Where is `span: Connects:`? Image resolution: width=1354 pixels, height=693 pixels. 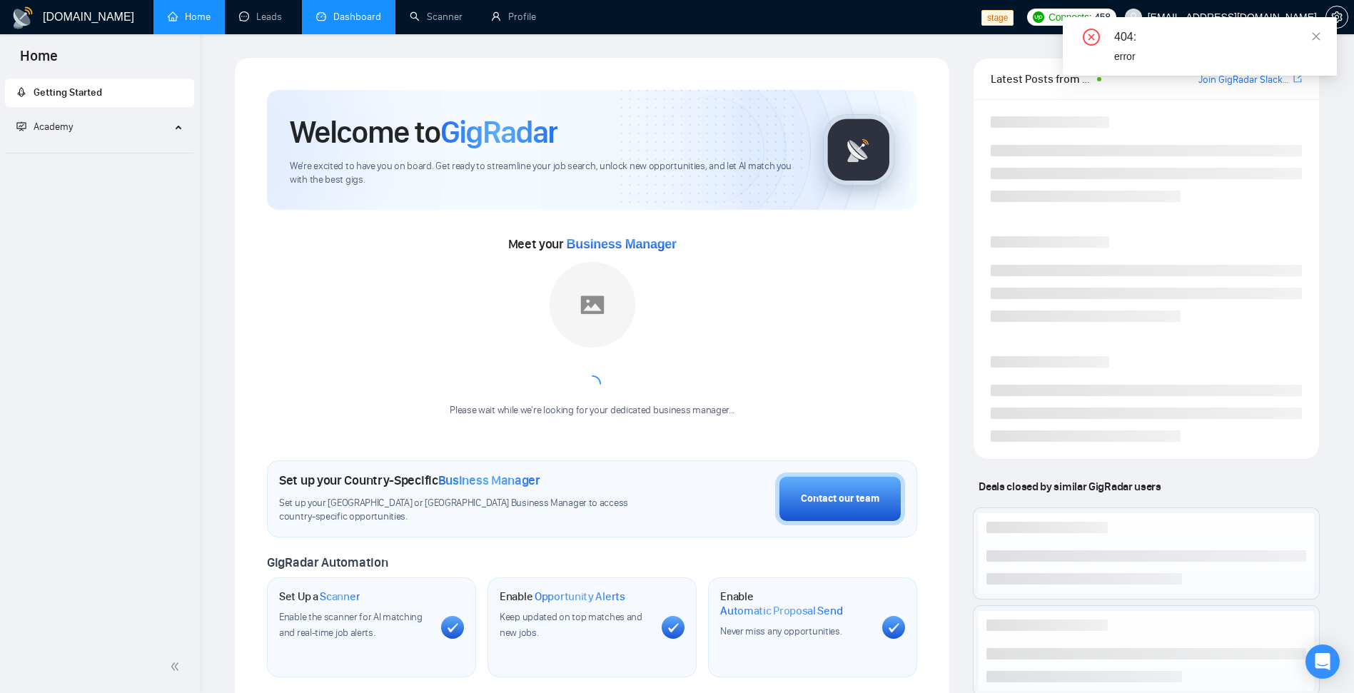
span: Connects: is located at coordinates (1070, 17).